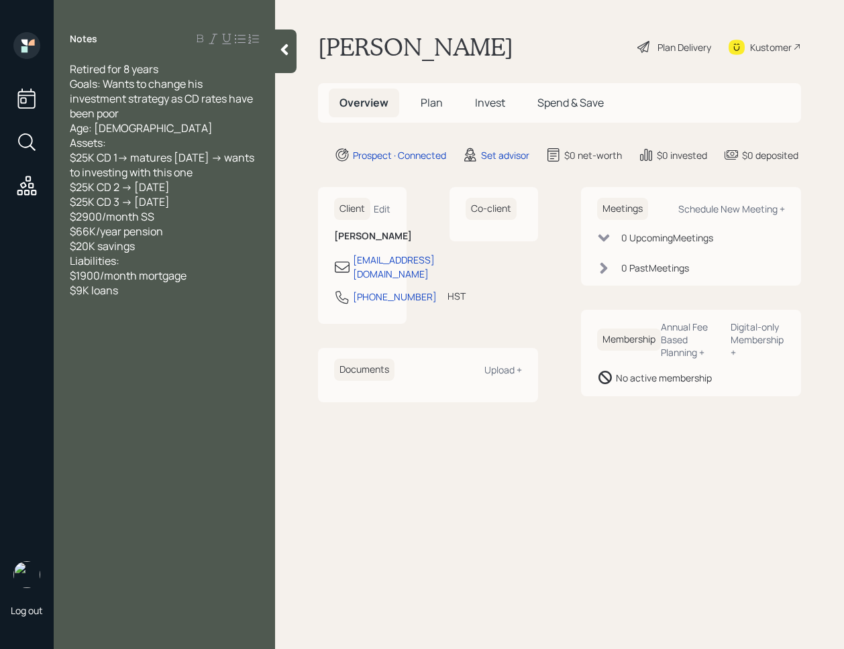 Image resolution: width=844 pixels, height=649 pixels. I want to click on span: $9K loans, so click(94, 290).